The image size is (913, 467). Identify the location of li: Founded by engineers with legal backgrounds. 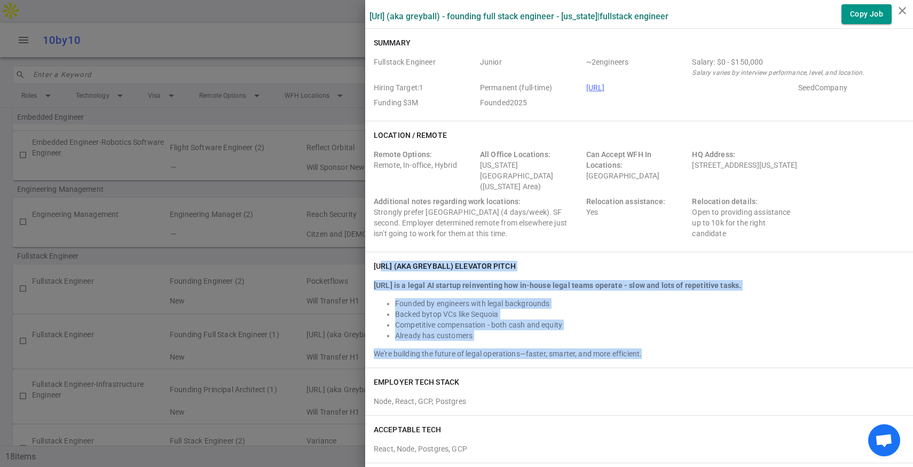
(650, 303).